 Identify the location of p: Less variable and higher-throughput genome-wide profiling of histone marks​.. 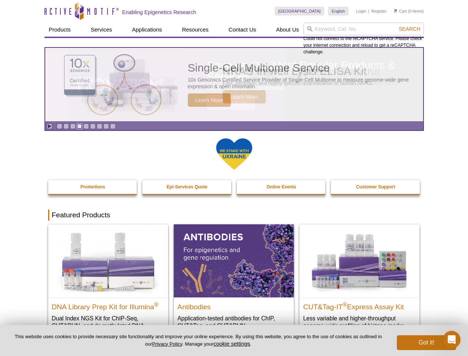
(360, 322).